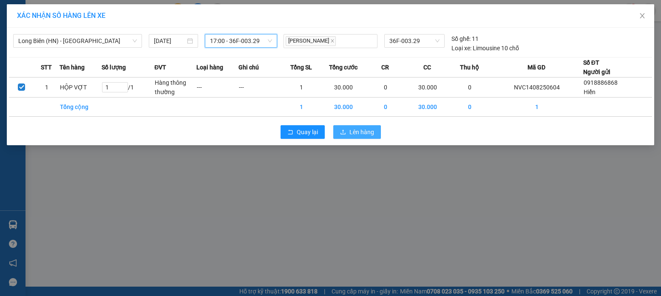 Image resolution: width=661 pixels, height=296 pixels. I want to click on td: HỘP VỢT, so click(80, 87).